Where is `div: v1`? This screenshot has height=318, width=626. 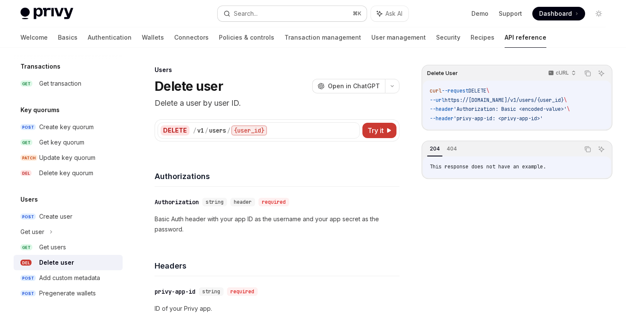 div: v1 is located at coordinates (201, 130).